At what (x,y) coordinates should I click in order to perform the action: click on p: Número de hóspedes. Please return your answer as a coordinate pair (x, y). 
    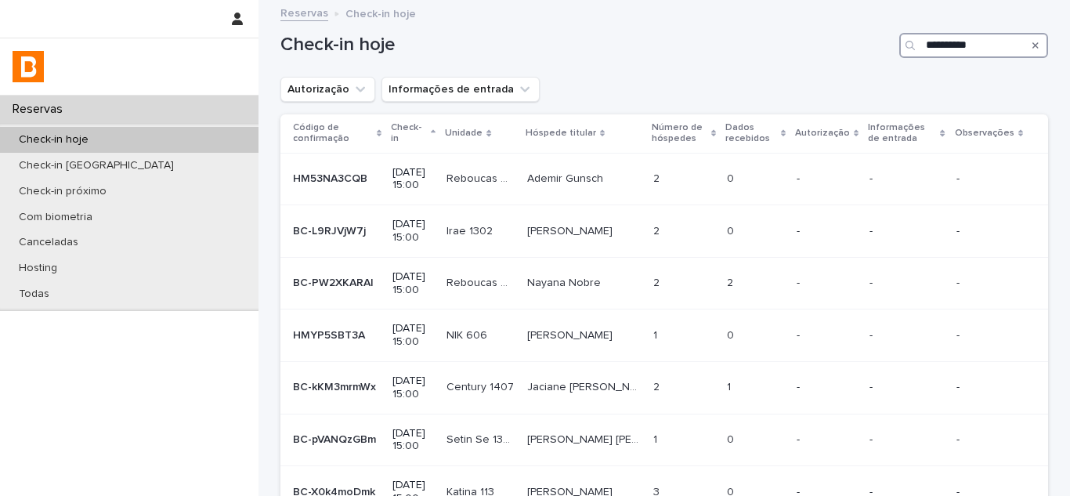
    Looking at the image, I should click on (680, 133).